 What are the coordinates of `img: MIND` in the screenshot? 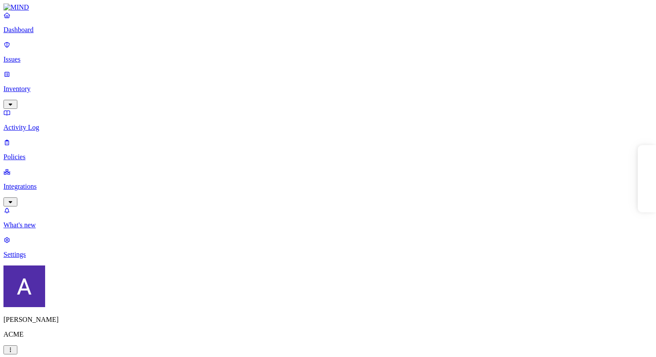 It's located at (16, 7).